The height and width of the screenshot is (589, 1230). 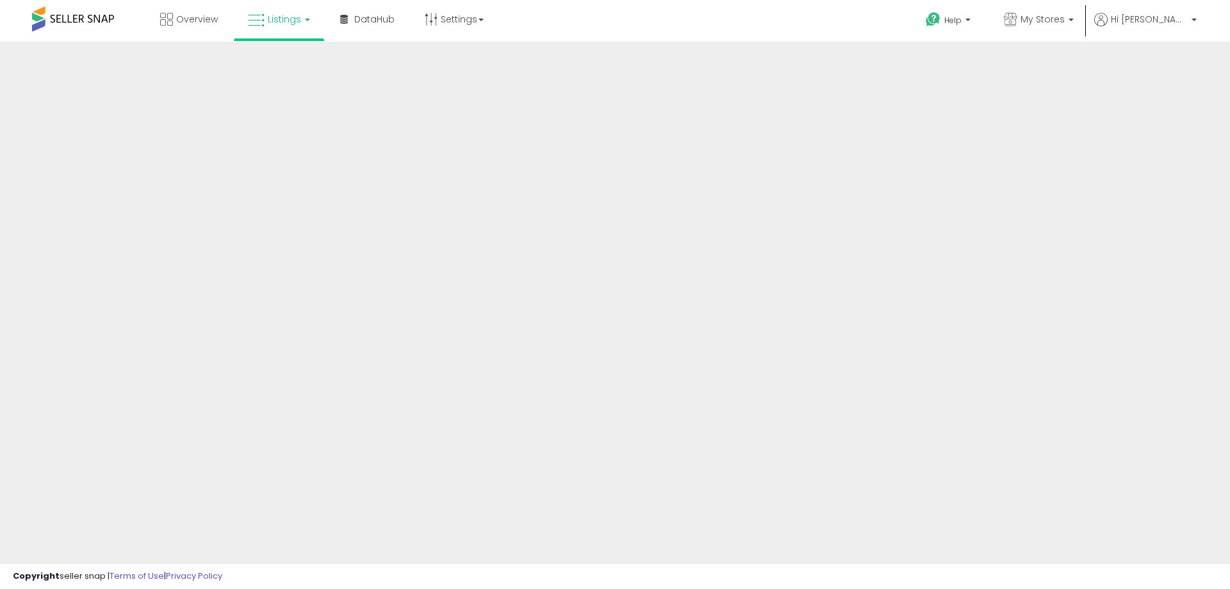 What do you see at coordinates (194, 575) in the screenshot?
I see `a: Privacy Policy` at bounding box center [194, 575].